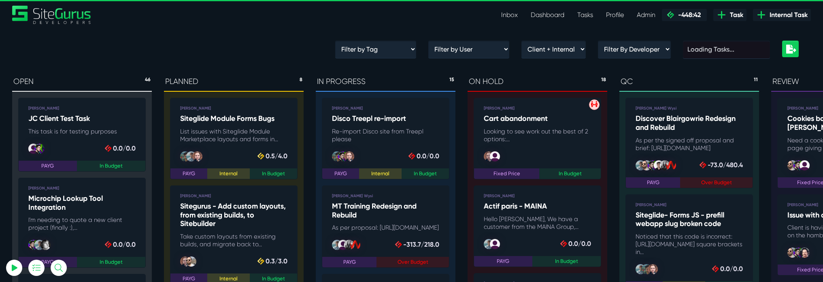 Image resolution: width=823 pixels, height=282 pixels. What do you see at coordinates (689, 123) in the screenshot?
I see `h5: Discover Blairgowrie Redesign and Rebuild` at bounding box center [689, 123].